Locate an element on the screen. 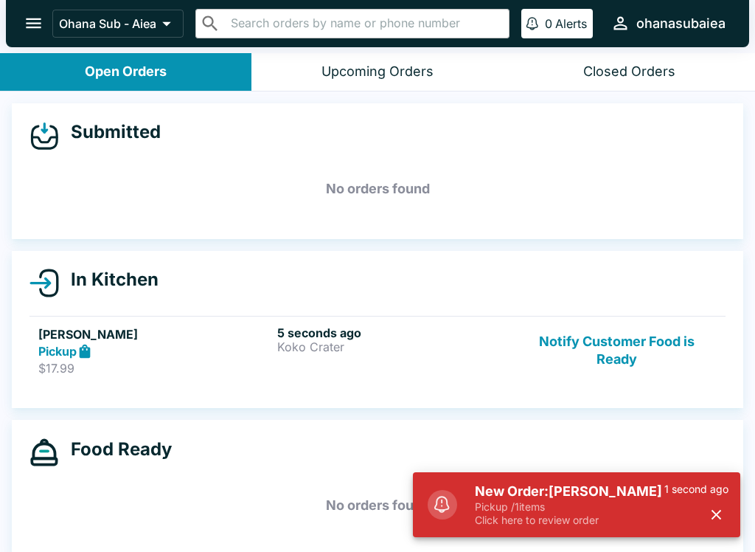 The height and width of the screenshot is (552, 755). button: Notify Customer Food is Ready is located at coordinates (617, 350).